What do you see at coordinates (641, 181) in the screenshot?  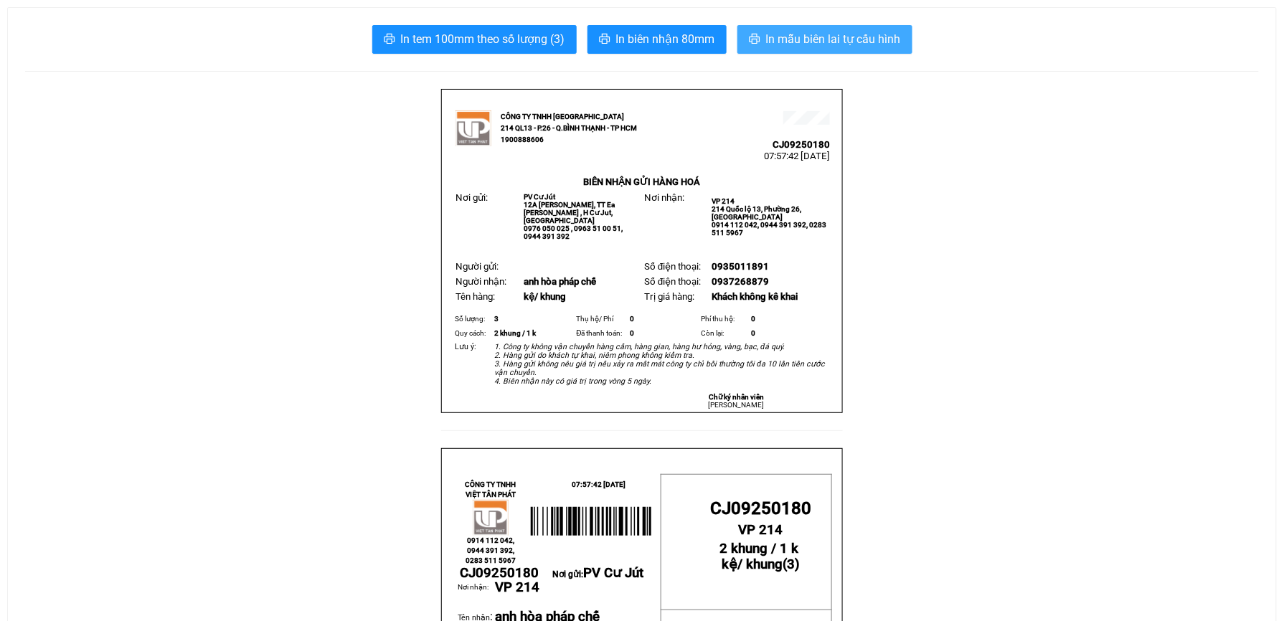 I see `strong: BIÊN NHẬN GỬI HÀNG HOÁ` at bounding box center [641, 181].